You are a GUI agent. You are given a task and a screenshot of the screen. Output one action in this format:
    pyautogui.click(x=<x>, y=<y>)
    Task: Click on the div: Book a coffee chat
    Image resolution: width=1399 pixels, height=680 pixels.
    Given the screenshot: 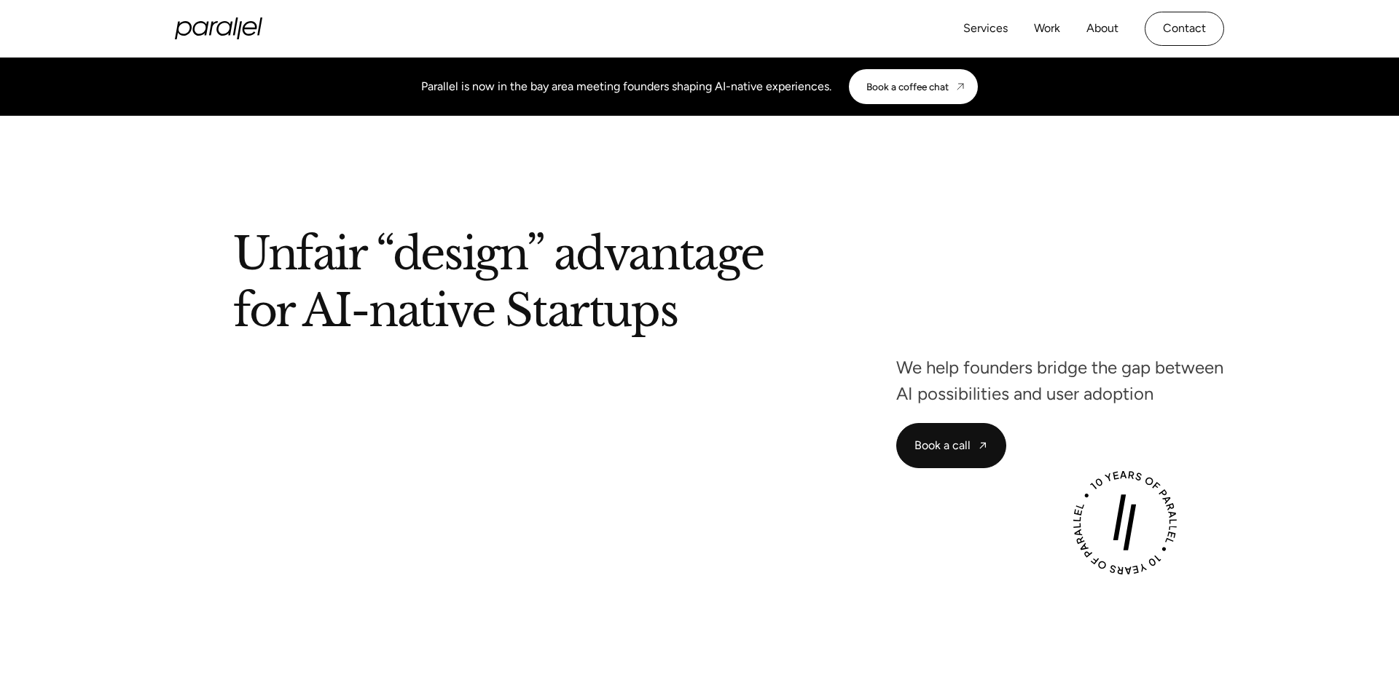 What is the action you would take?
    pyautogui.click(x=907, y=87)
    